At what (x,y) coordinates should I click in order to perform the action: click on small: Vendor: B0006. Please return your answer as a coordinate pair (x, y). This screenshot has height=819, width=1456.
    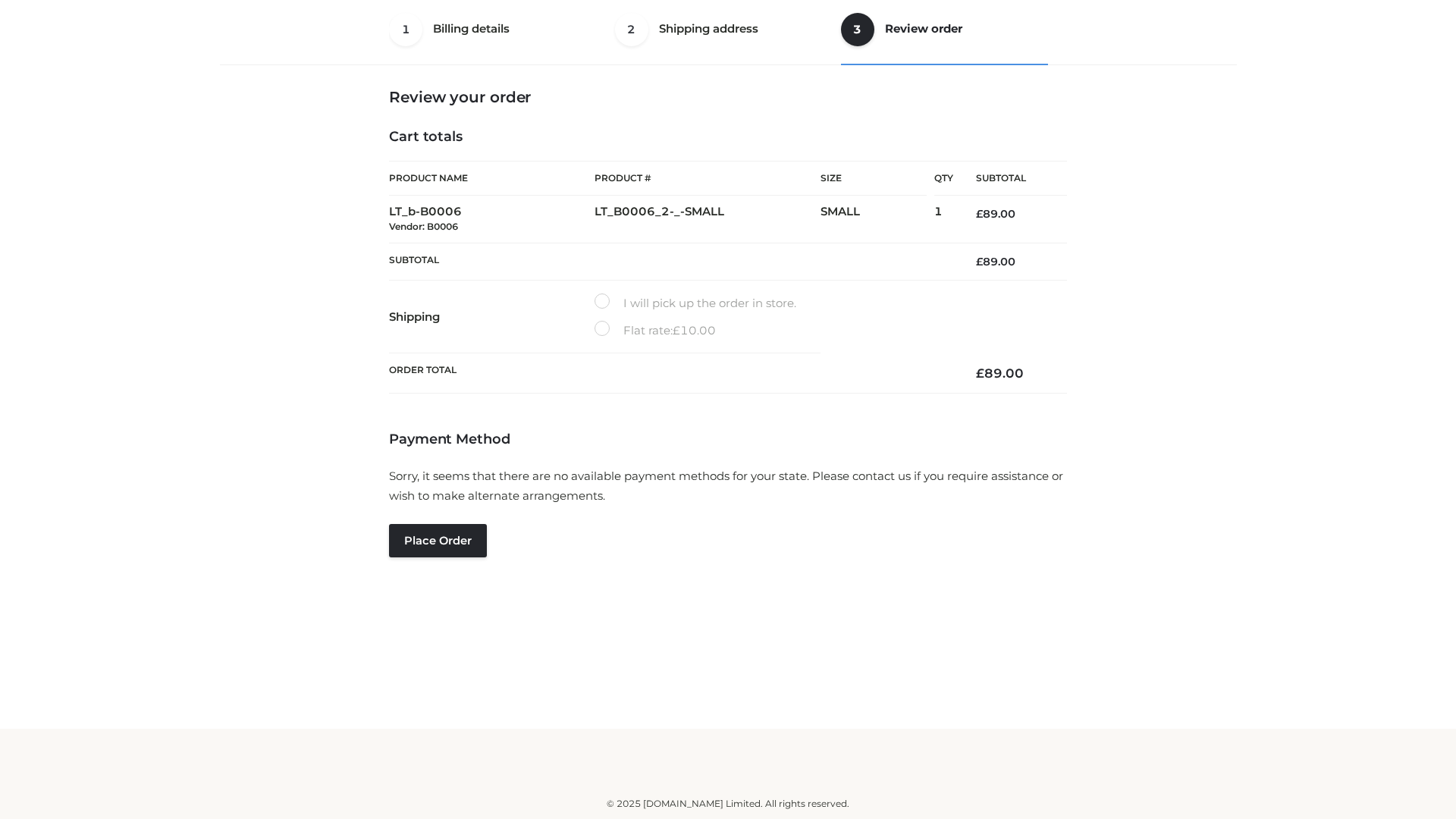
    Looking at the image, I should click on (423, 226).